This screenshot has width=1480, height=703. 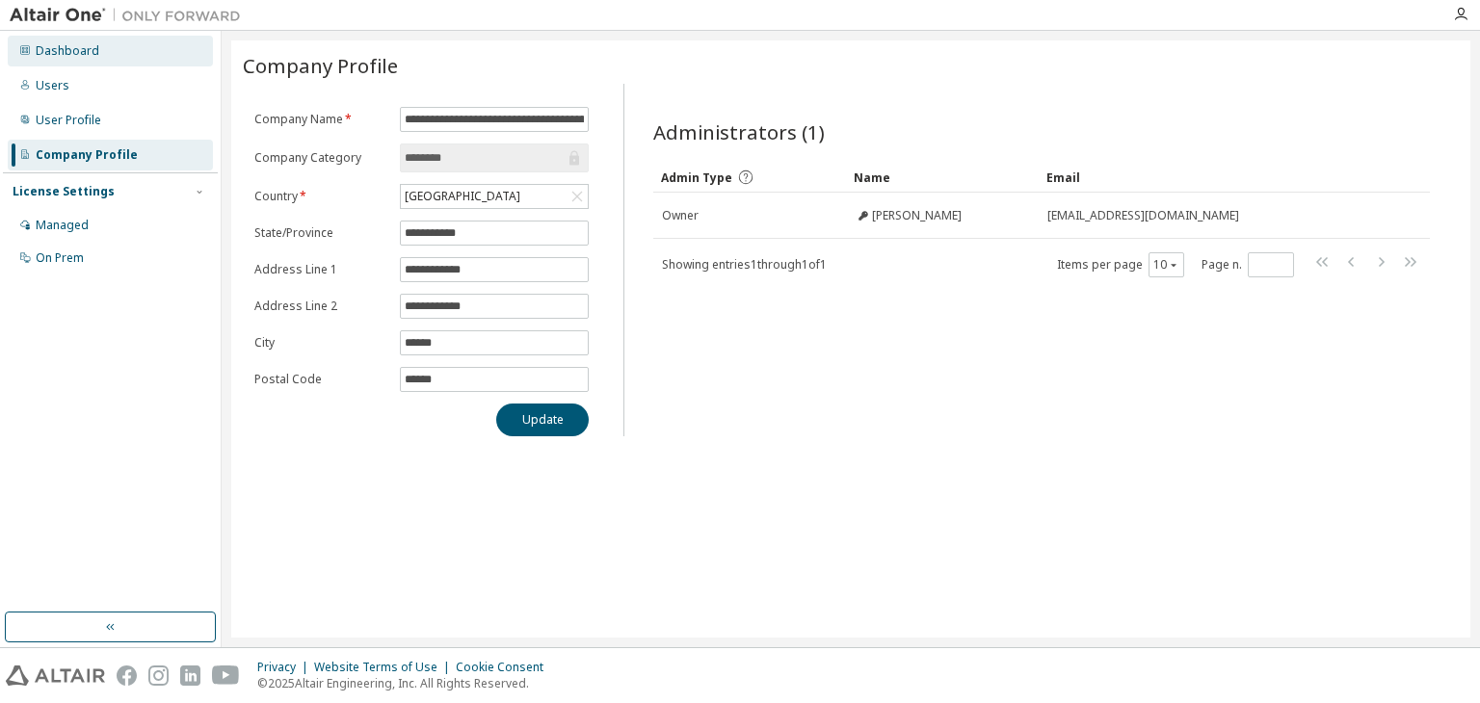 I want to click on img: youtube.svg, so click(x=225, y=675).